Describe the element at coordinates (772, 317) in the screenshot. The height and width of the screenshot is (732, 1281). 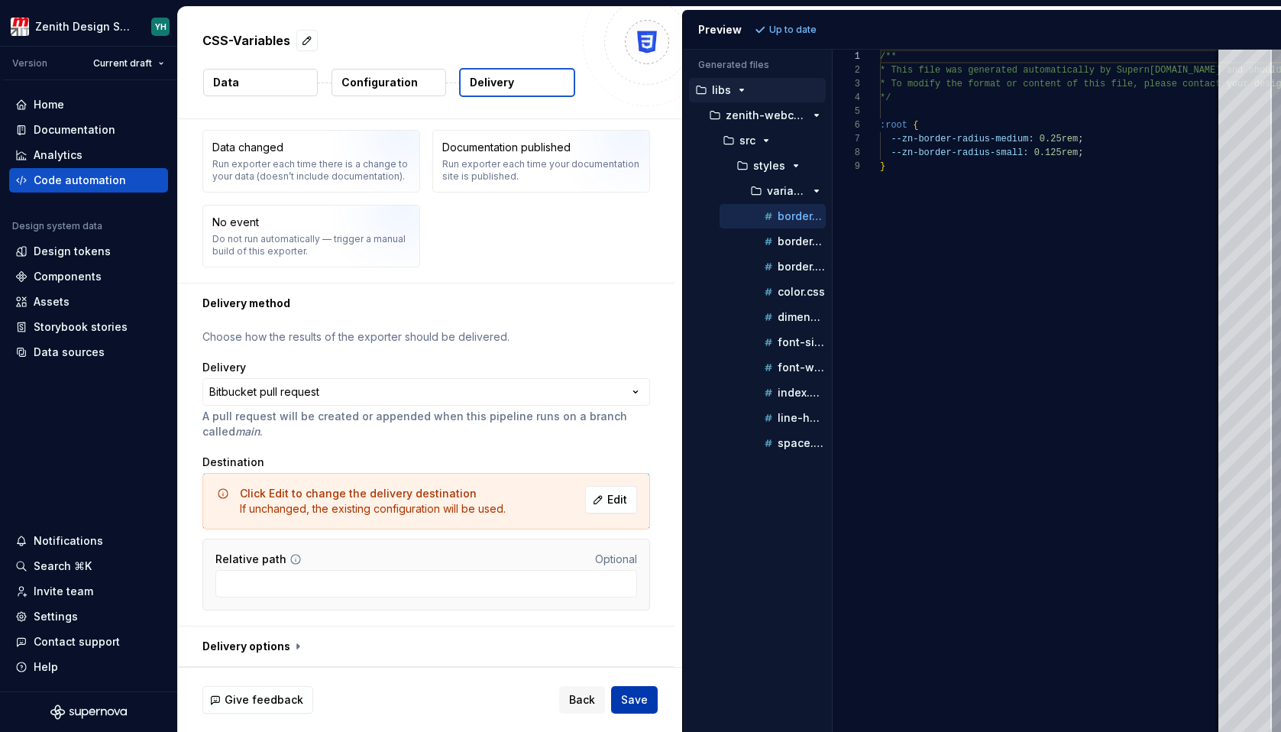
I see `button: dimension.css` at that location.